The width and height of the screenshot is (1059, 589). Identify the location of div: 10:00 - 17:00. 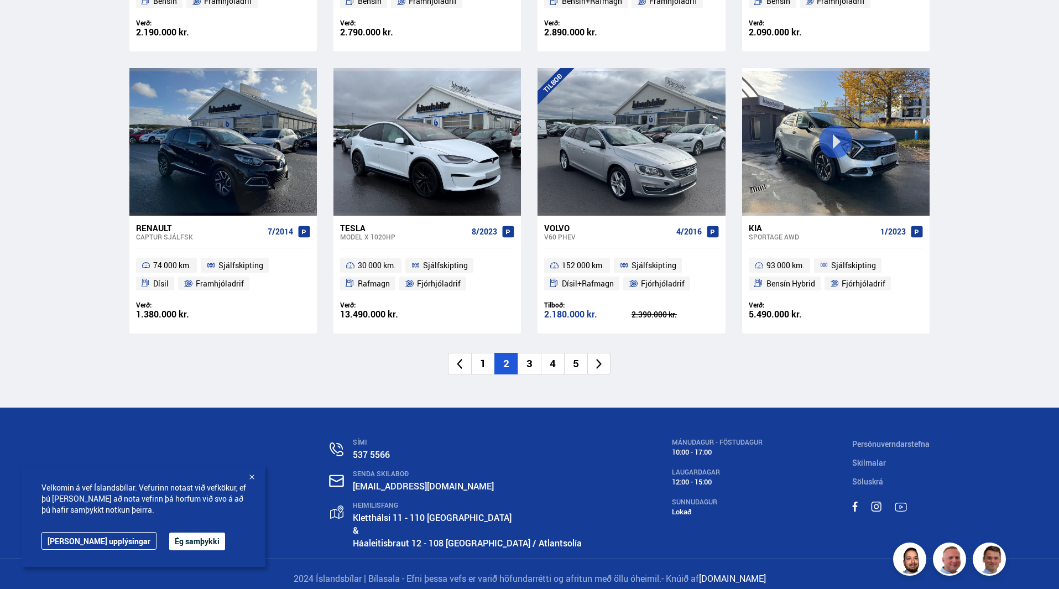
(718, 452).